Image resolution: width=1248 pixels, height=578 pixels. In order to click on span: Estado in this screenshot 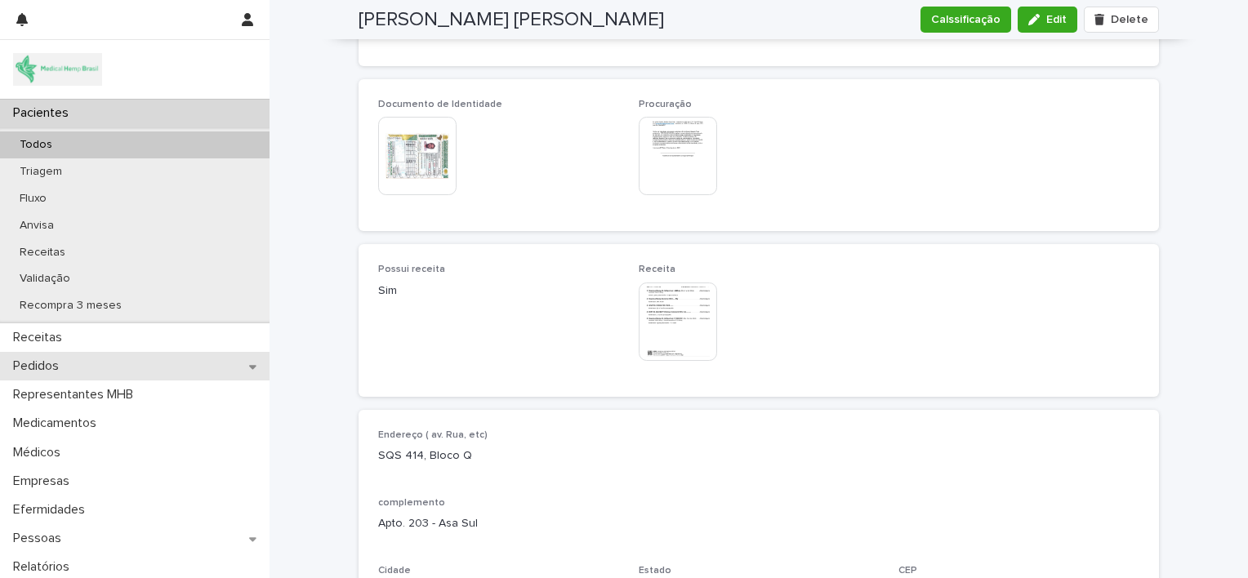, I will do `click(655, 571)`.